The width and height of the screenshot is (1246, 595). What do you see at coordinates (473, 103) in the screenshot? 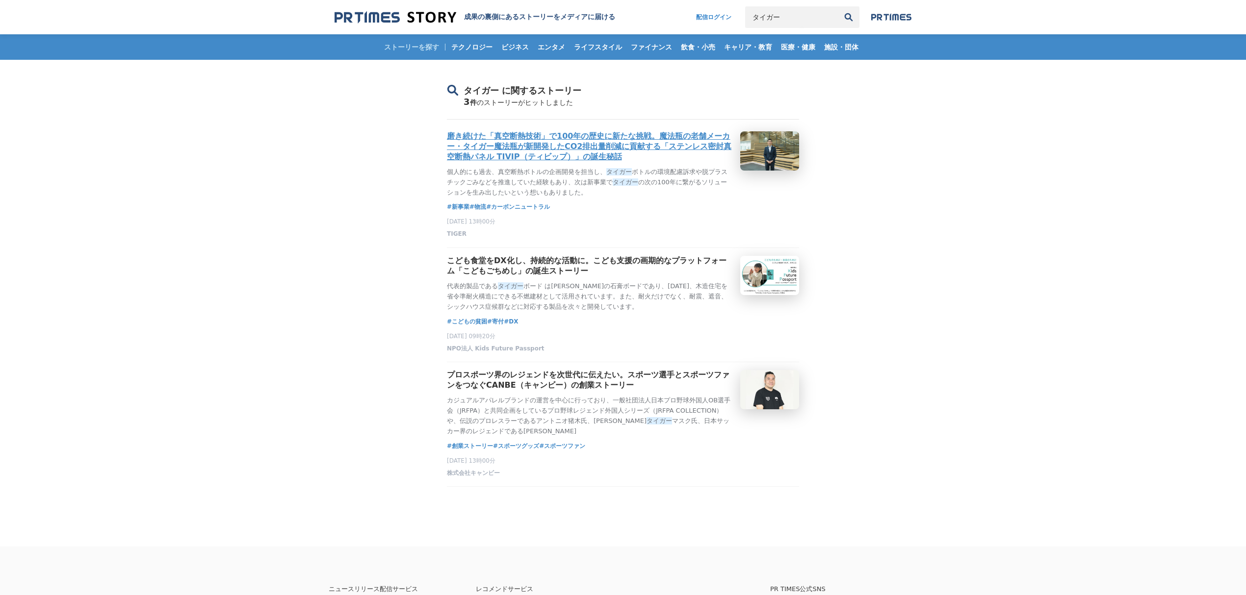
I see `span: 件` at bounding box center [473, 103].